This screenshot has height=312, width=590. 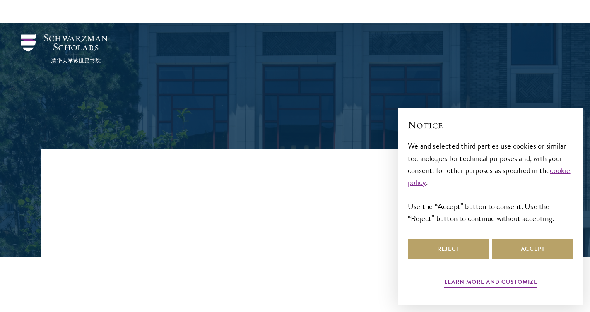 I want to click on div: We and selected third parties use cookies or similar technologies for technical purposes and, wit..., so click(x=491, y=182).